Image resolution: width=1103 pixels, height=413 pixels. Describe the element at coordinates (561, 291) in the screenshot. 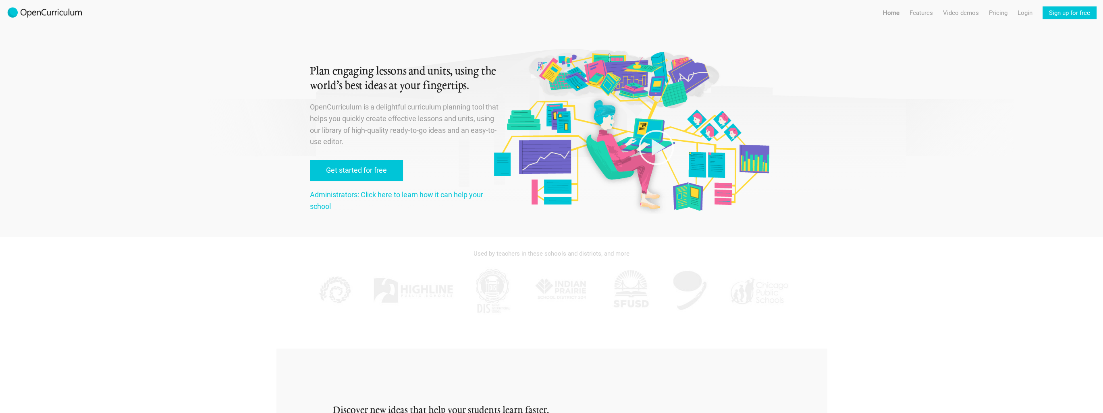

I see `img: IPSD.jpg` at that location.